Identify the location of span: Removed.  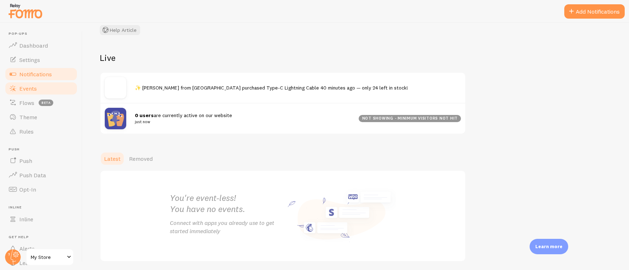
(141, 158).